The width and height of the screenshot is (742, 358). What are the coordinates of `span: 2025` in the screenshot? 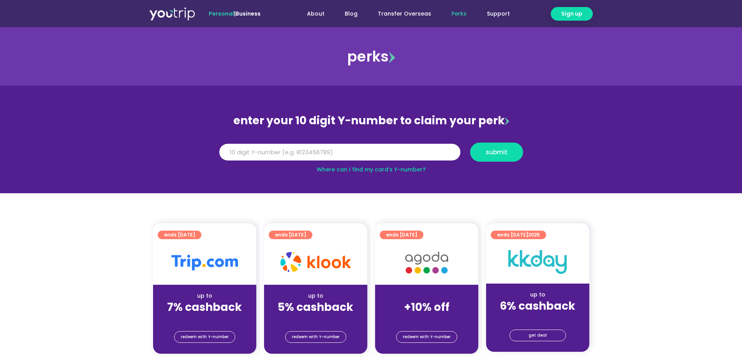 It's located at (534, 235).